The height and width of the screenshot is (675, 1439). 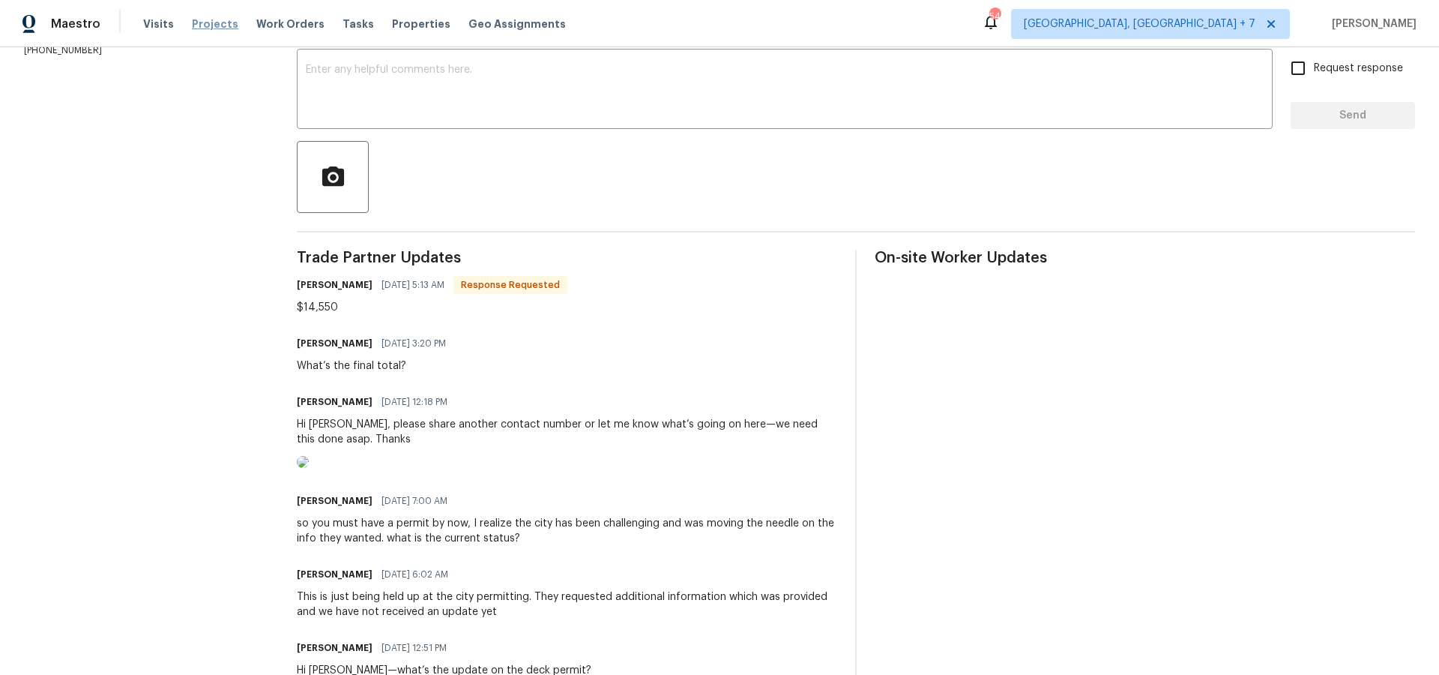 What do you see at coordinates (358, 24) in the screenshot?
I see `span: Tasks` at bounding box center [358, 24].